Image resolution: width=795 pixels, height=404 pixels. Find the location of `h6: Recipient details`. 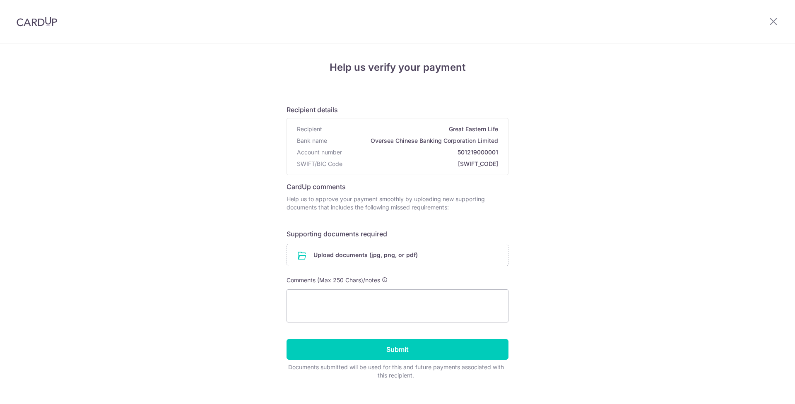

h6: Recipient details is located at coordinates (397, 110).